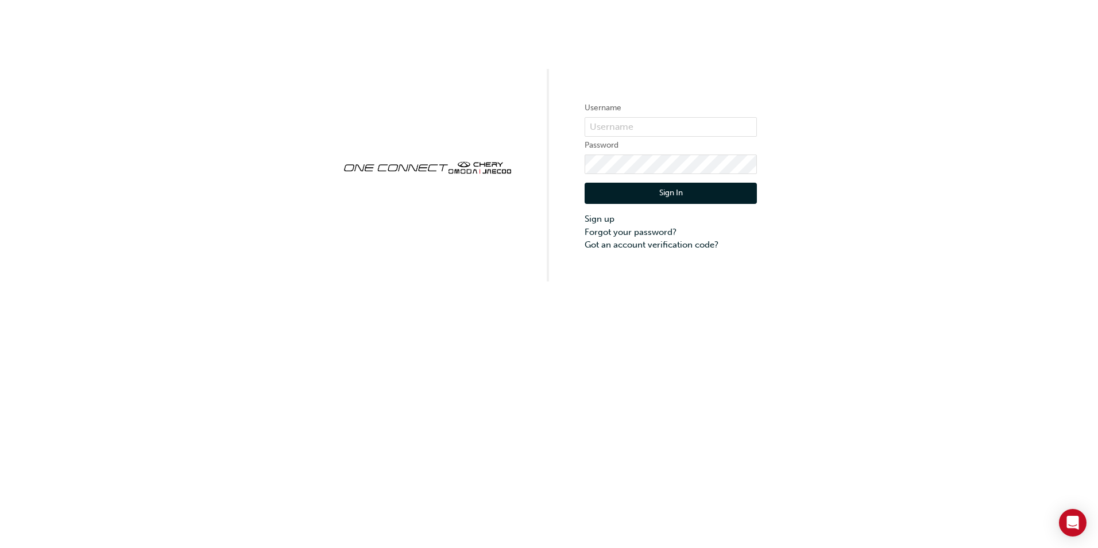  I want to click on label: Password, so click(670, 145).